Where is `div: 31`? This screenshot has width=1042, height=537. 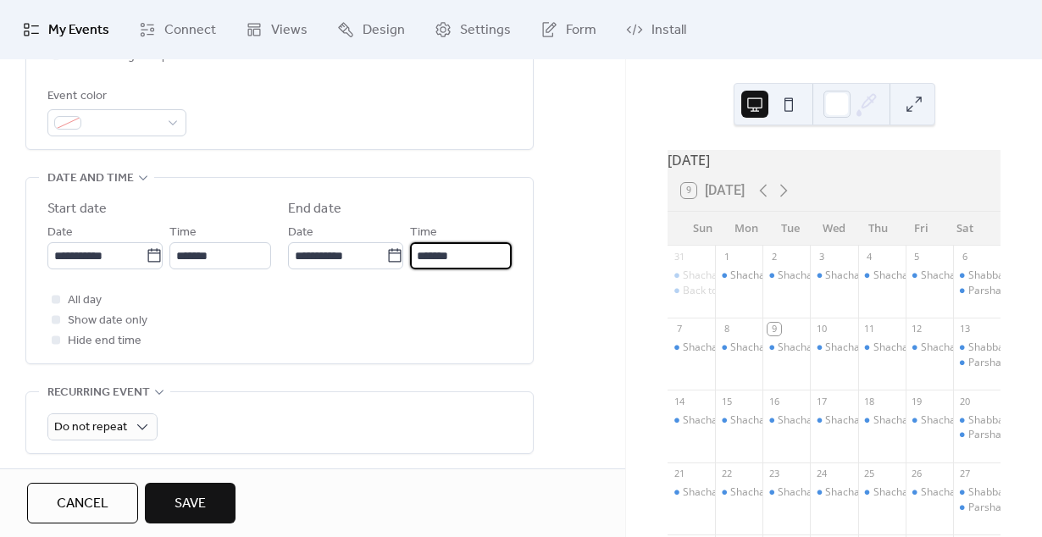
div: 31 is located at coordinates (678, 257).